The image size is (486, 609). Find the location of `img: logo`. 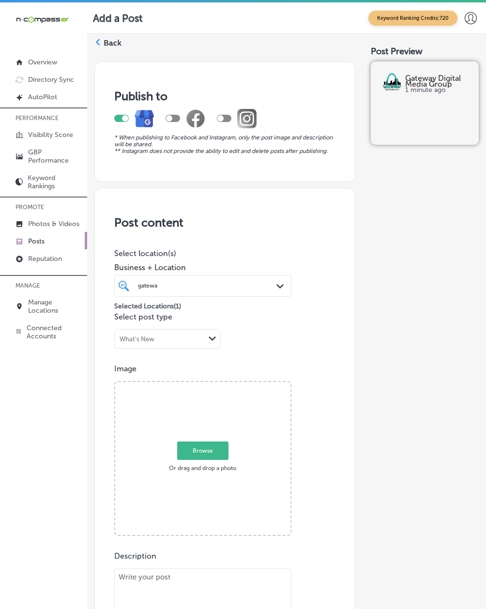

img: logo is located at coordinates (392, 83).